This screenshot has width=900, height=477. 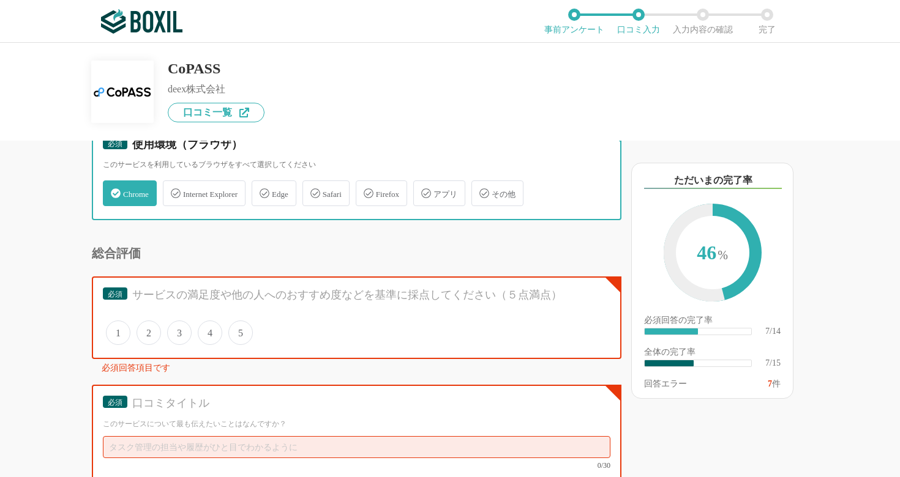 What do you see at coordinates (360, 295) in the screenshot?
I see `div: サービスの満足度や他の人へのおすすめ度などを基準に採点してください（５点満点）` at bounding box center [360, 295].